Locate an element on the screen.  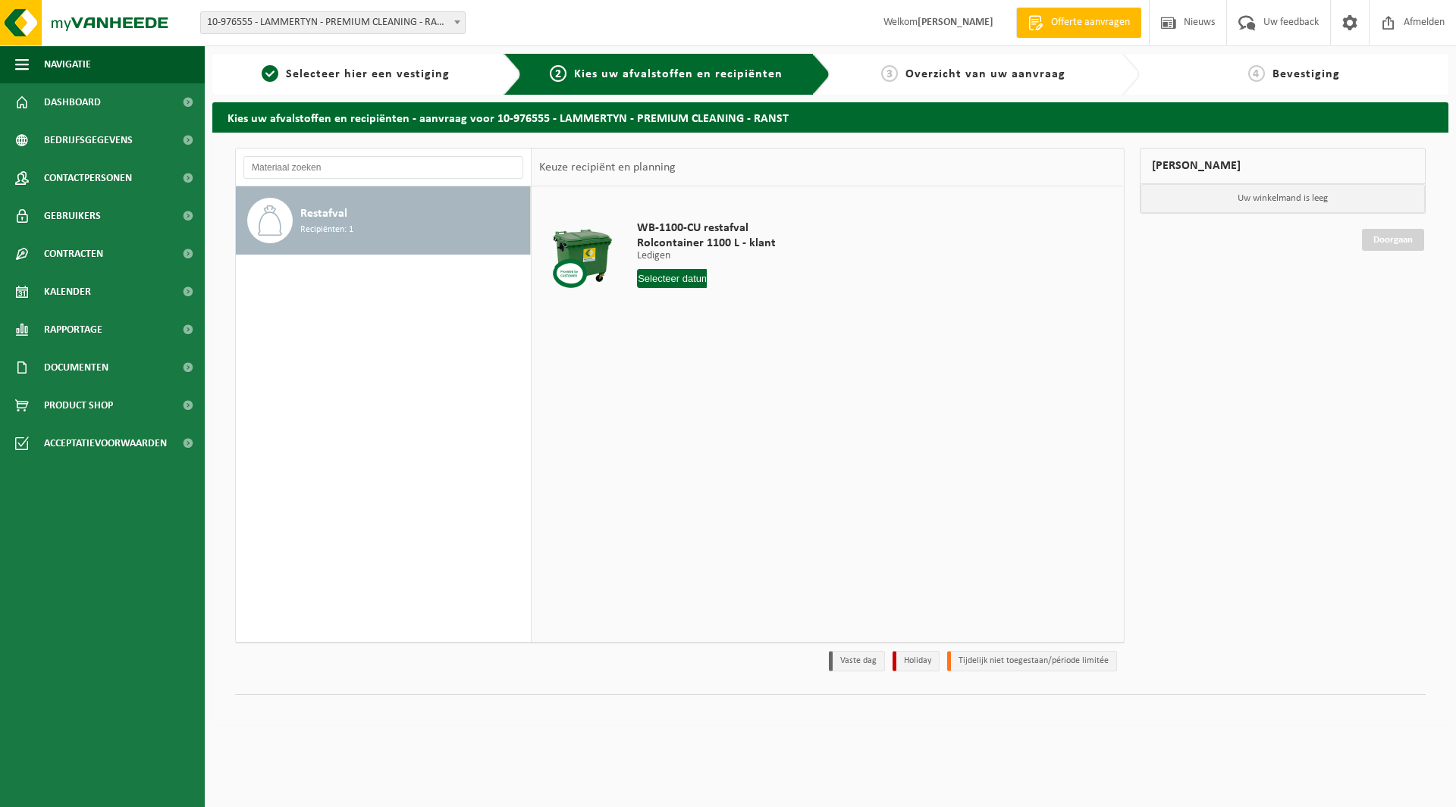
input: Selecteer datum is located at coordinates (672, 278).